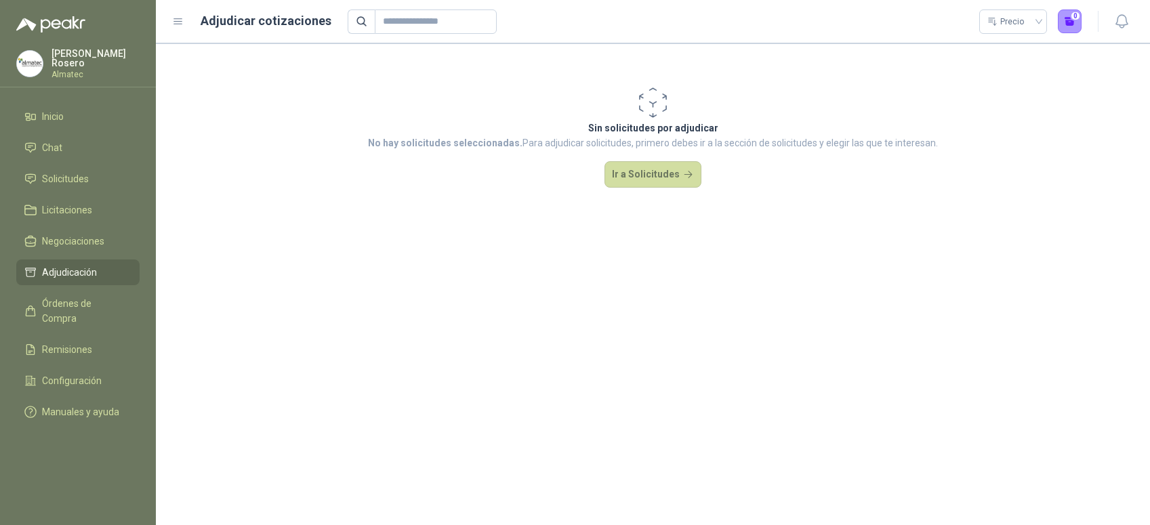  Describe the element at coordinates (69, 272) in the screenshot. I see `span: Adjudicación` at that location.